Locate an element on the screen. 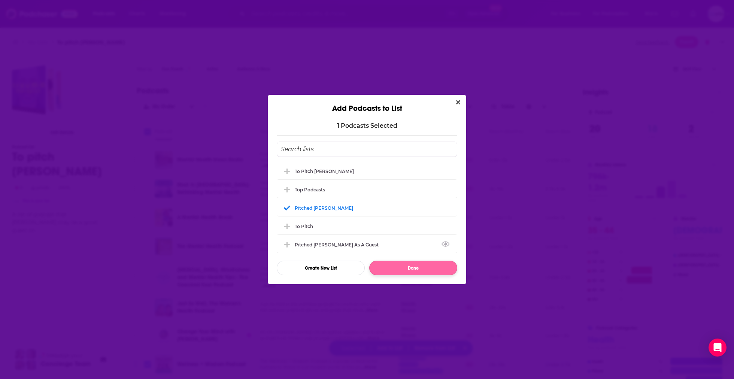  button: View Link is located at coordinates (381, 246).